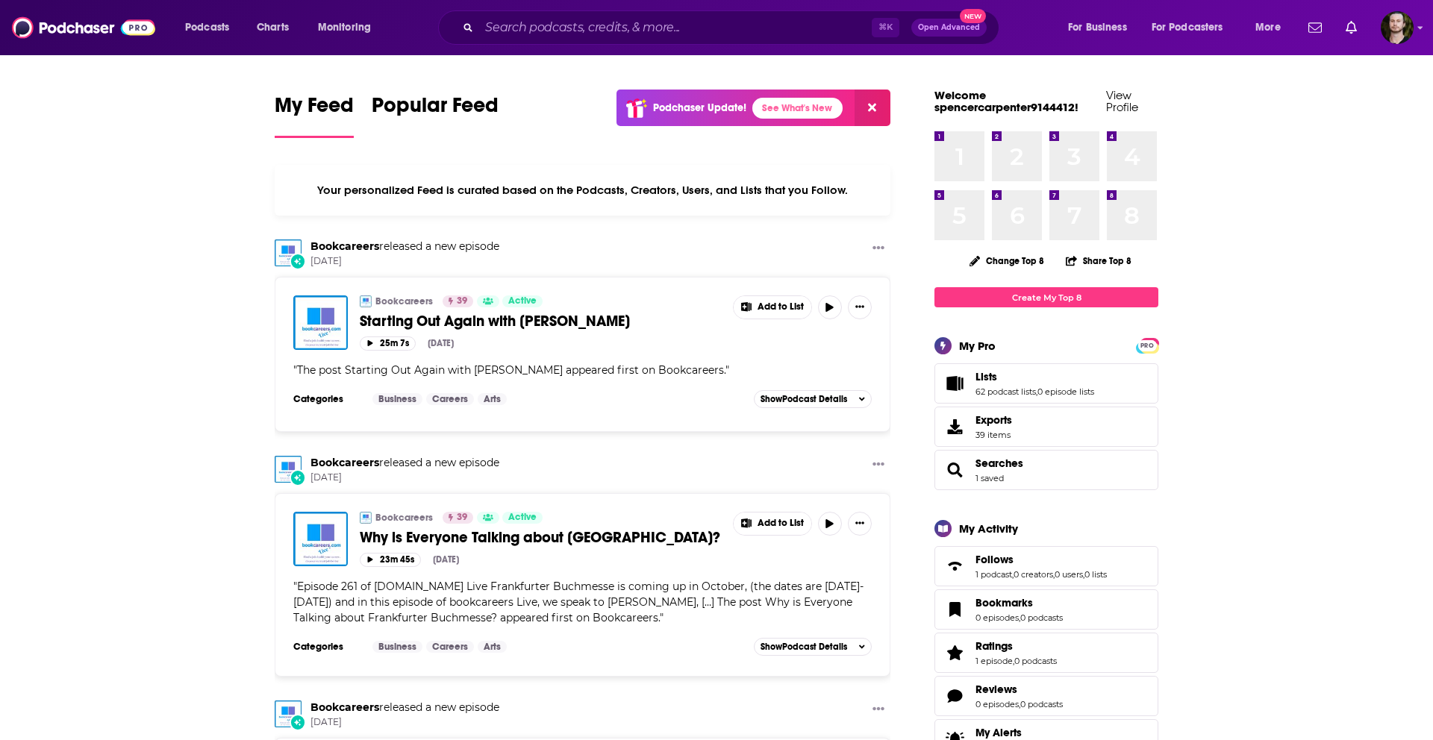 This screenshot has width=1433, height=740. I want to click on a: 1 saved, so click(990, 478).